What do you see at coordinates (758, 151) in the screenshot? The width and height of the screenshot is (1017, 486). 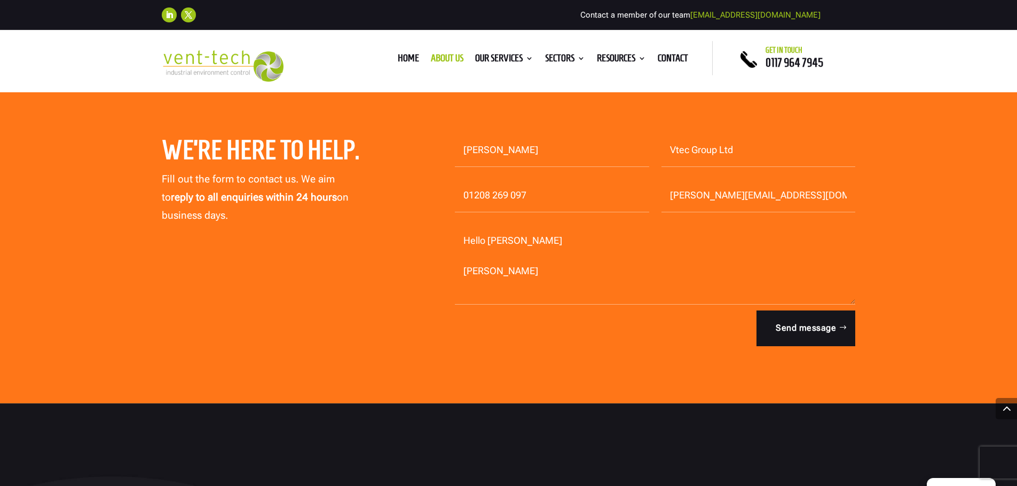 I see `input: Company Name` at bounding box center [758, 151].